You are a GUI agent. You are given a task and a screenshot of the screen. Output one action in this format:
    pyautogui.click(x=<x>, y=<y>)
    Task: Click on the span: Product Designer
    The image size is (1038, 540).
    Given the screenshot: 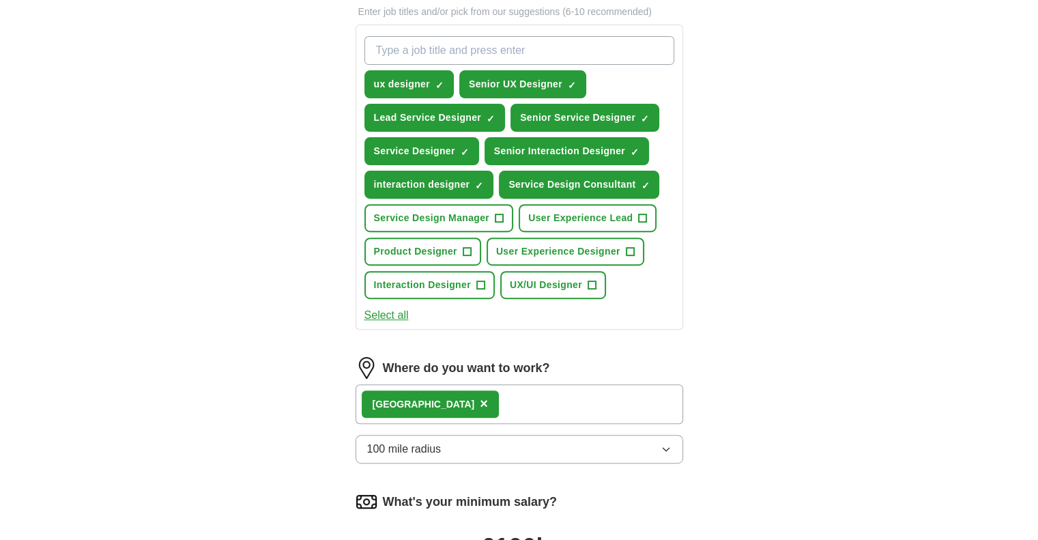 What is the action you would take?
    pyautogui.click(x=416, y=251)
    